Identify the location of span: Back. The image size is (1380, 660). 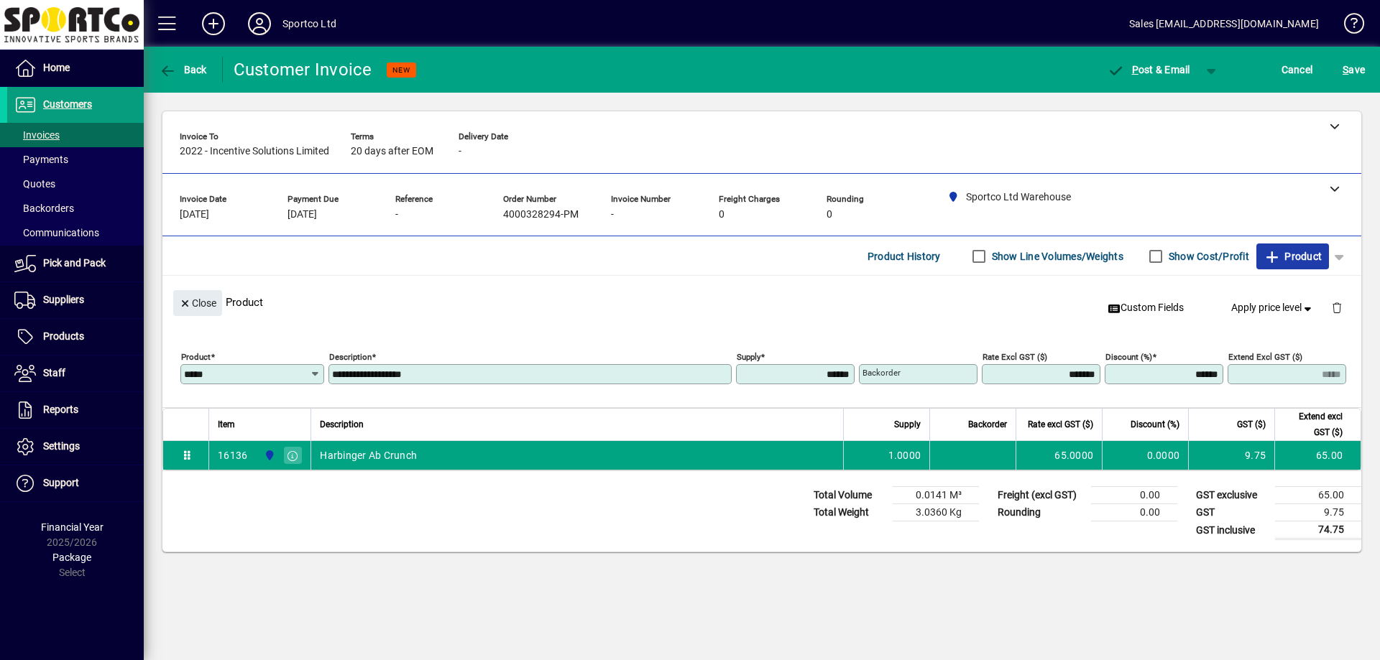
(182, 70).